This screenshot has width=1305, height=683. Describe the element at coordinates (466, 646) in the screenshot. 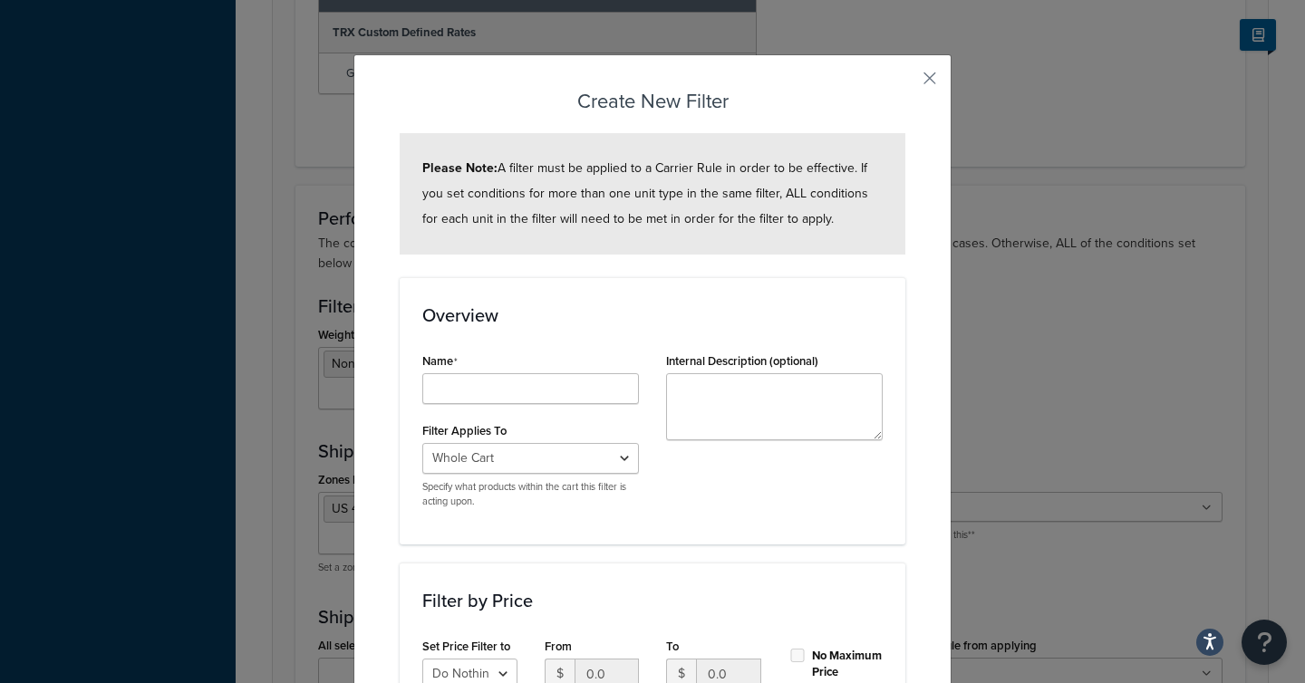

I see `label: Set Price Filter to` at that location.